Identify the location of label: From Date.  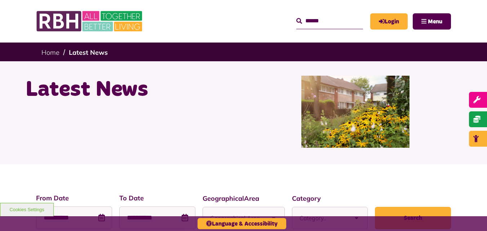
(74, 198).